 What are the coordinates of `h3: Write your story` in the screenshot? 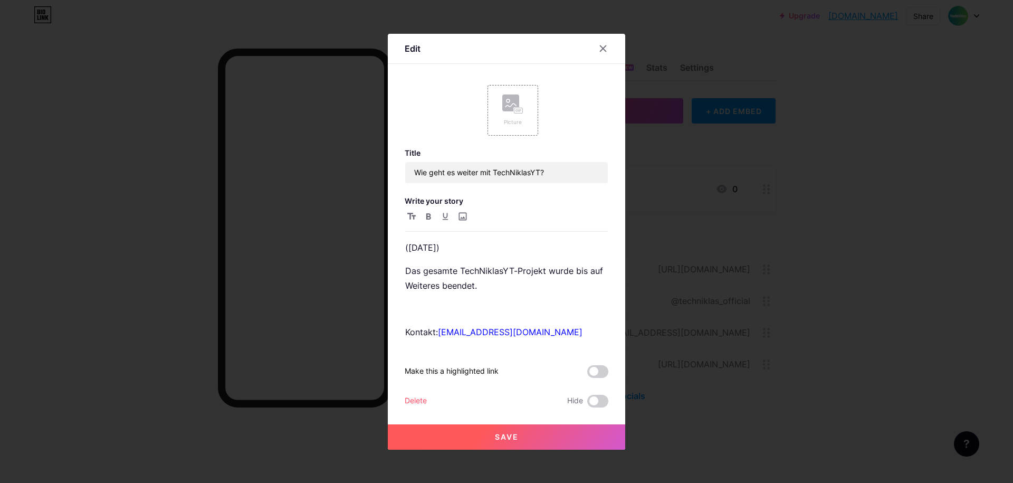 It's located at (506, 200).